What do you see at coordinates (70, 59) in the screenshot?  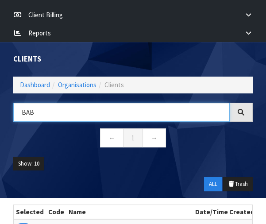 I see `h1: Clients` at bounding box center [70, 59].